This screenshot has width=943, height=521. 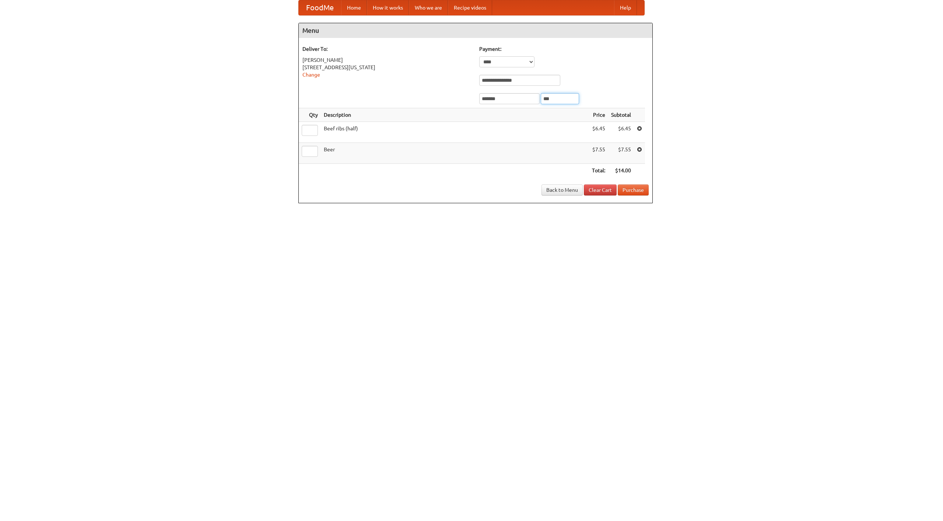 What do you see at coordinates (320, 8) in the screenshot?
I see `a: FoodMe` at bounding box center [320, 8].